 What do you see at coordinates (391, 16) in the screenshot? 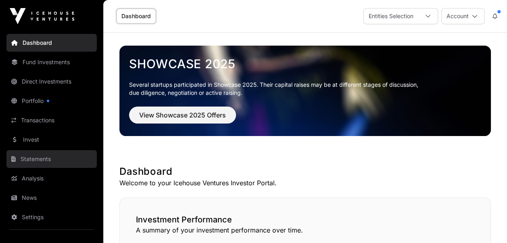
I see `div: Entities Selection` at bounding box center [391, 16].